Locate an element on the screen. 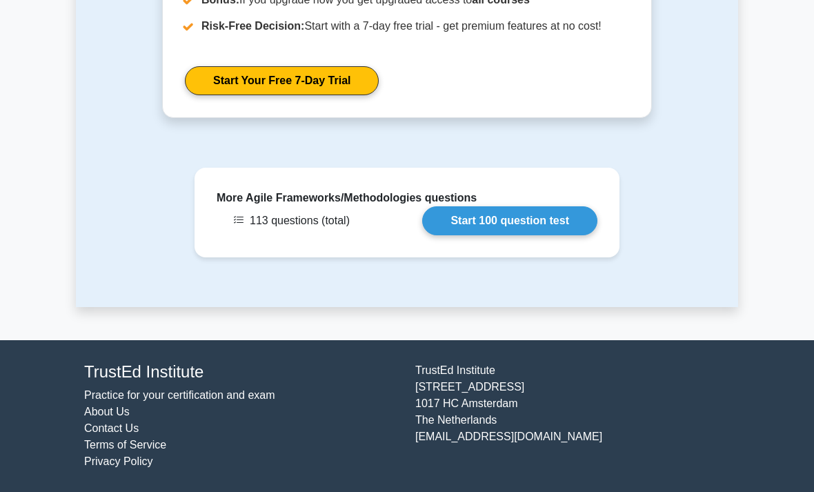 The image size is (814, 492). a: Privacy Policy is located at coordinates (119, 461).